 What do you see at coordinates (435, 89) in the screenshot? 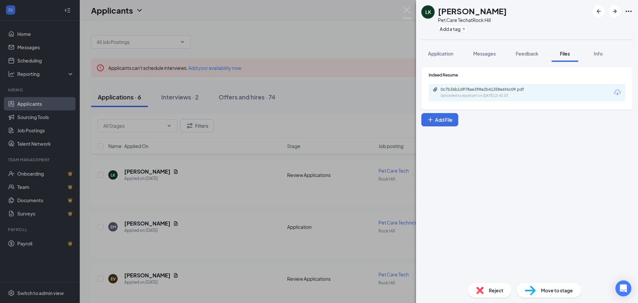
I see `svg: Paperclip` at bounding box center [435, 89].